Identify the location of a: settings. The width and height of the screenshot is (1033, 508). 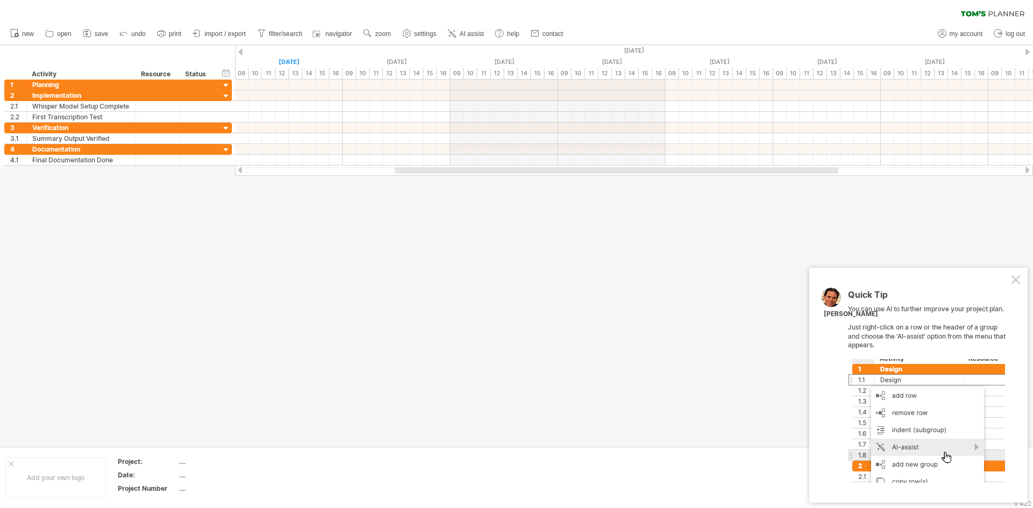
(420, 34).